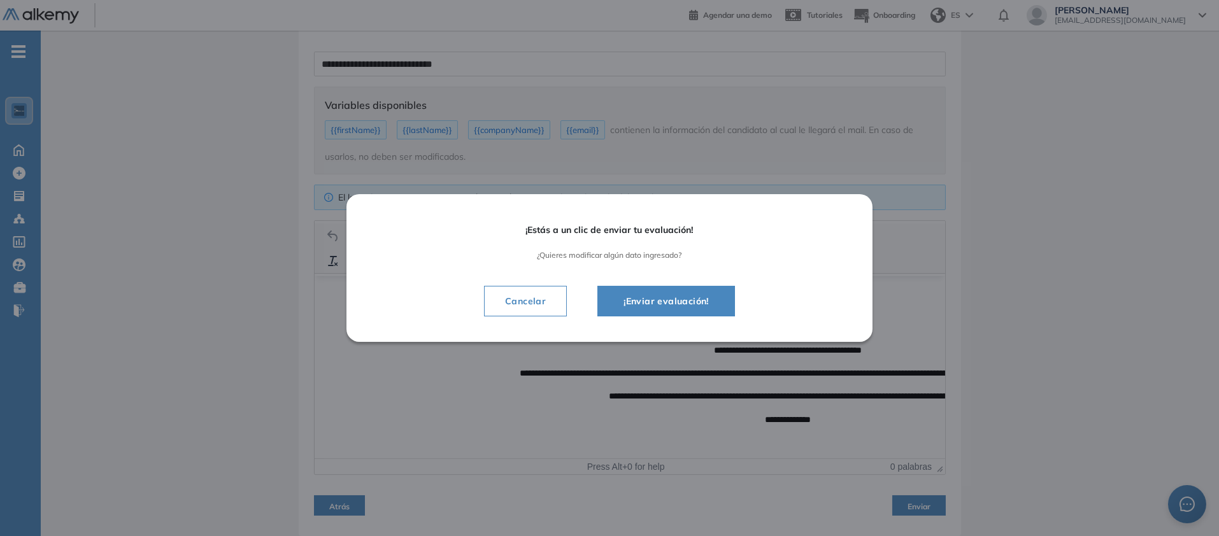 The height and width of the screenshot is (536, 1219). I want to click on span: ¡Estás a un clic de enviar tu evaluación!, so click(609, 230).